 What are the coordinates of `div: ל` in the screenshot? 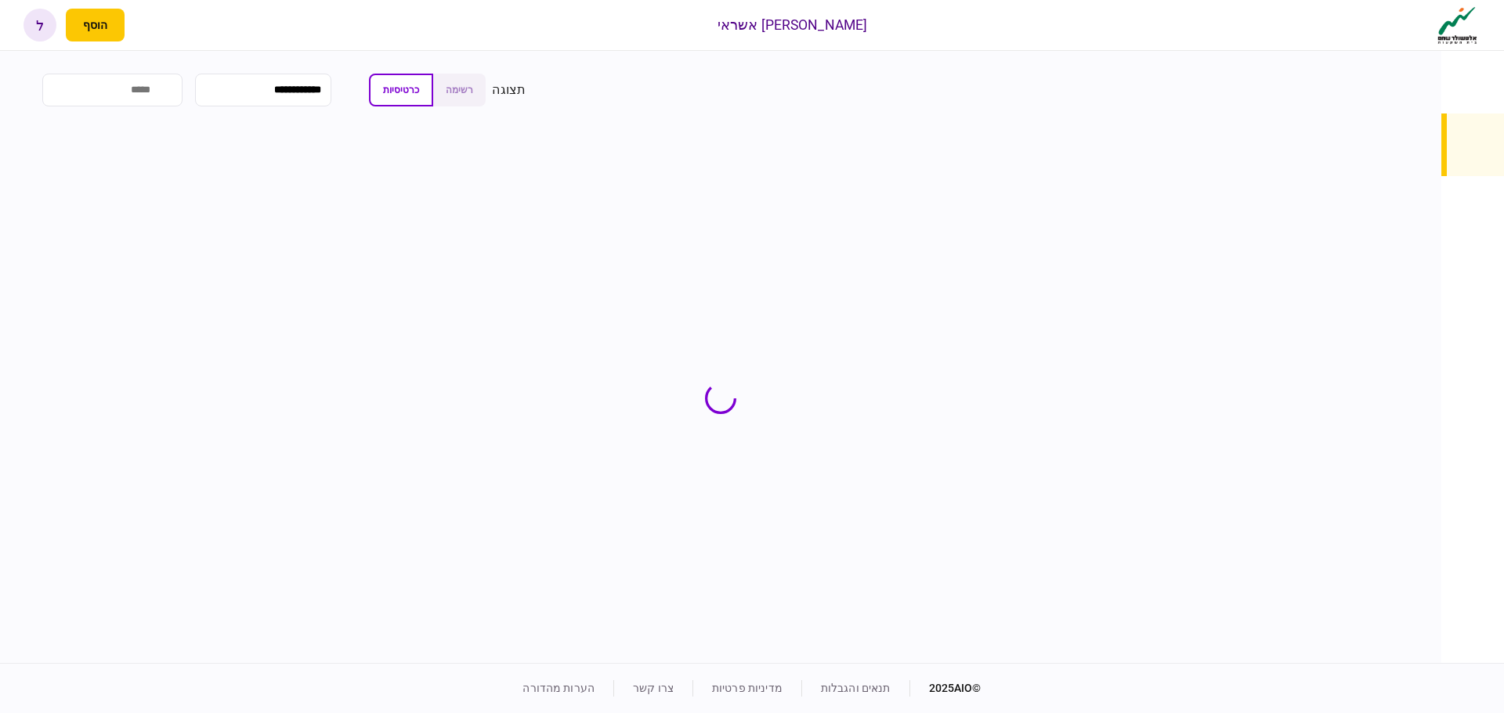 It's located at (40, 25).